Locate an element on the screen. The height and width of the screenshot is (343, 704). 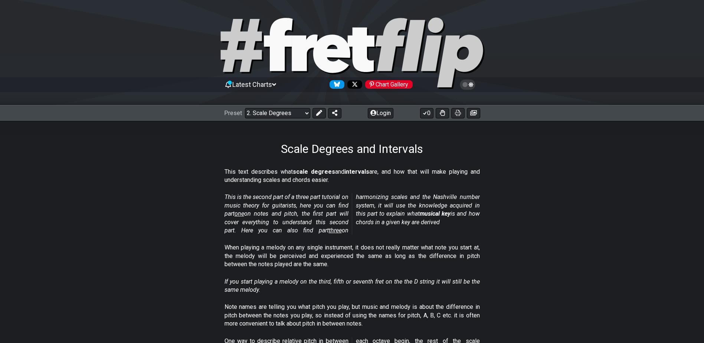
p: This text describes what and are, and how that will make playing and understanding scales and cho... is located at coordinates (352, 176).